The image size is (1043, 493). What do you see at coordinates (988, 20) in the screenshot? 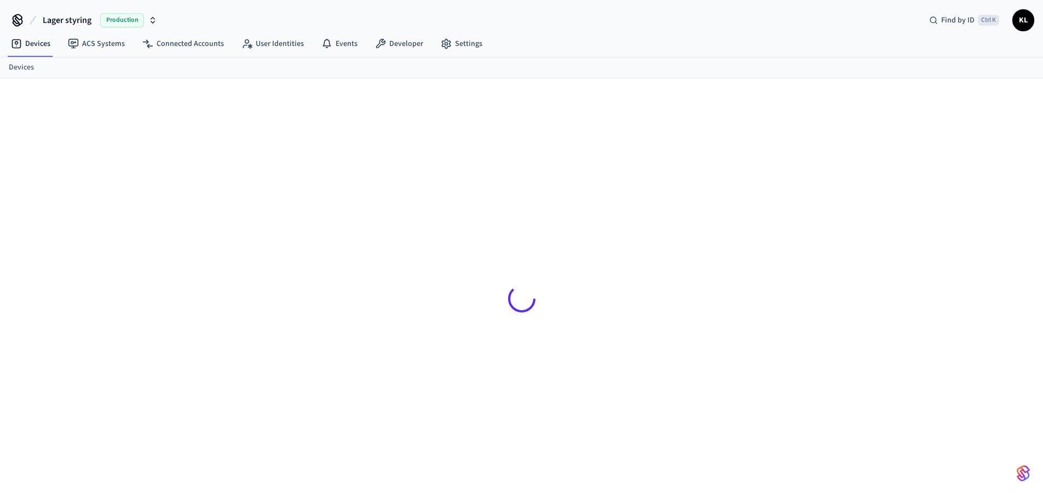
I see `span: Ctrl K` at bounding box center [988, 20].